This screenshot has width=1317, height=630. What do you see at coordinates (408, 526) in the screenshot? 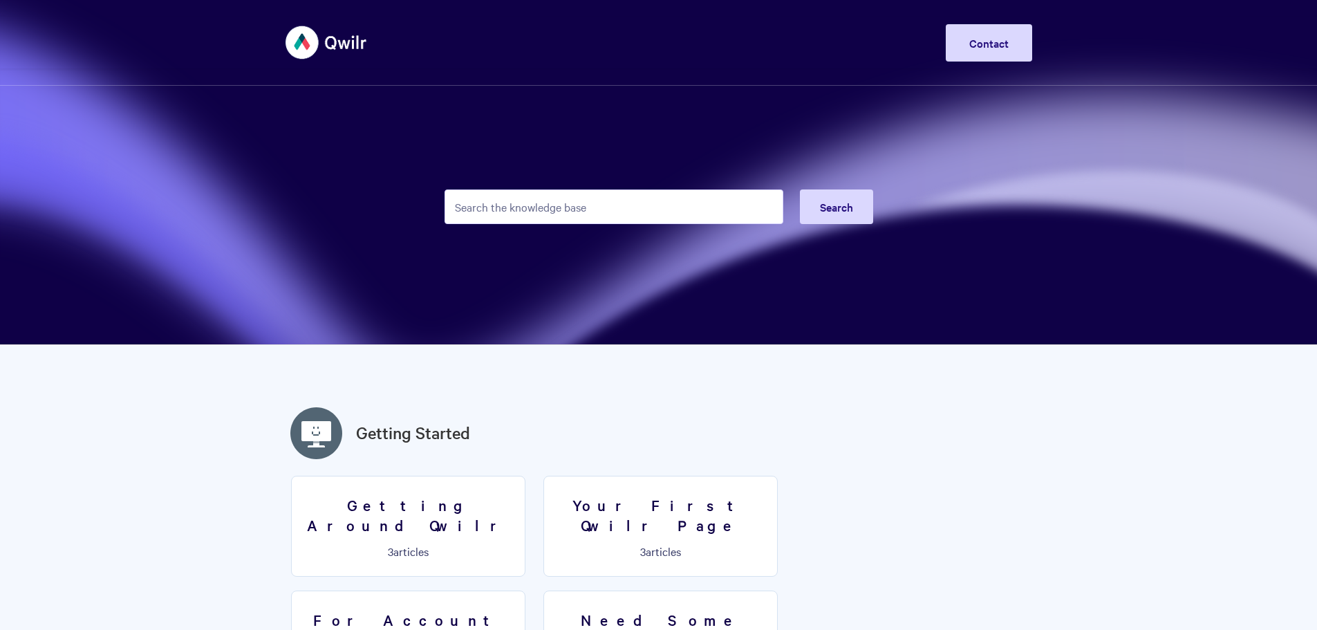
I see `a: Getting Around Qwilr 3articles` at bounding box center [408, 526].